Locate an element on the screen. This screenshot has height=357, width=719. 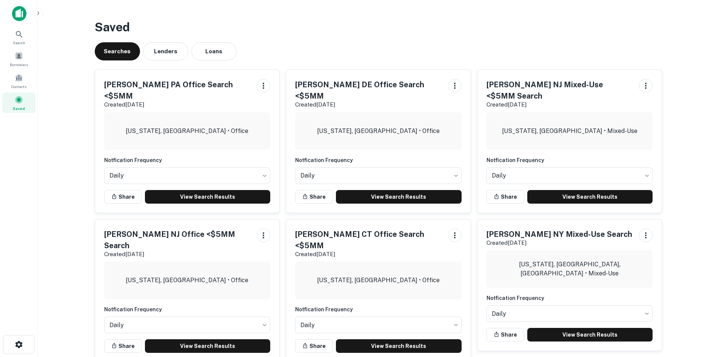
h3: Saved is located at coordinates (378, 27).